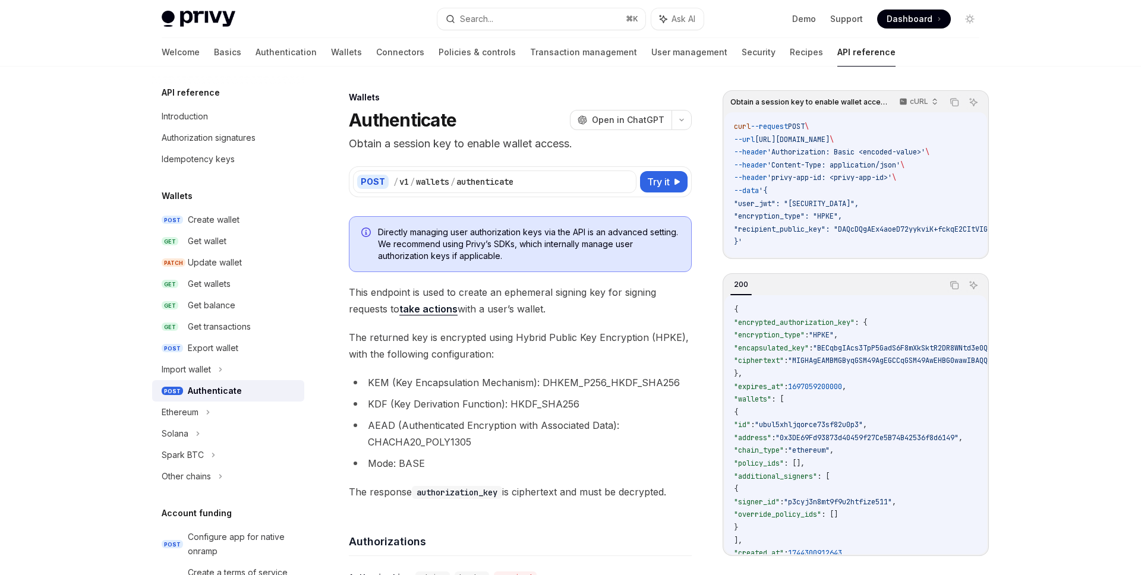 This screenshot has width=1141, height=575. Describe the element at coordinates (477, 19) in the screenshot. I see `div: Search...` at that location.